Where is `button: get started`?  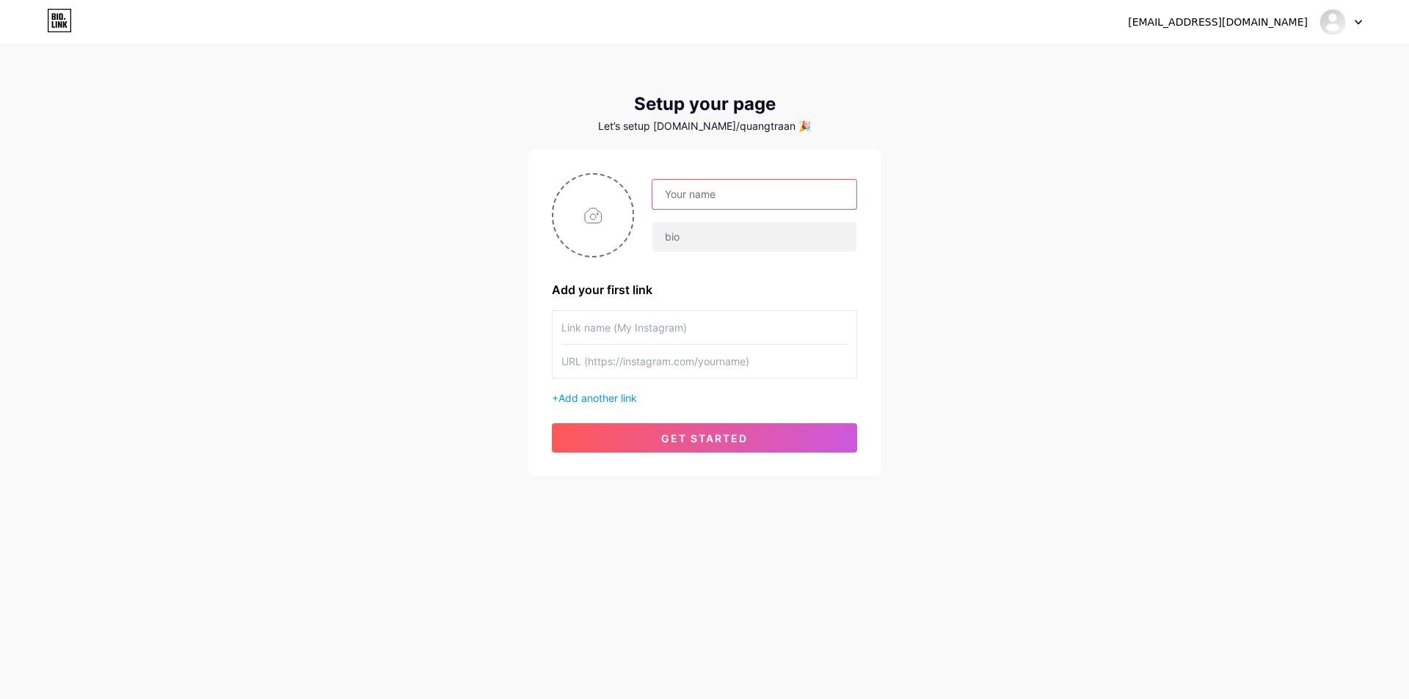
button: get started is located at coordinates (705, 438).